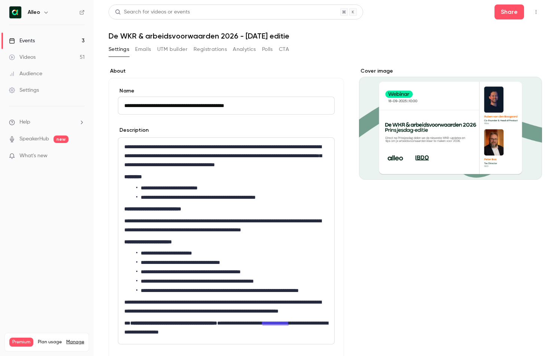  What do you see at coordinates (34, 12) in the screenshot?
I see `h6: Alleo` at bounding box center [34, 12].